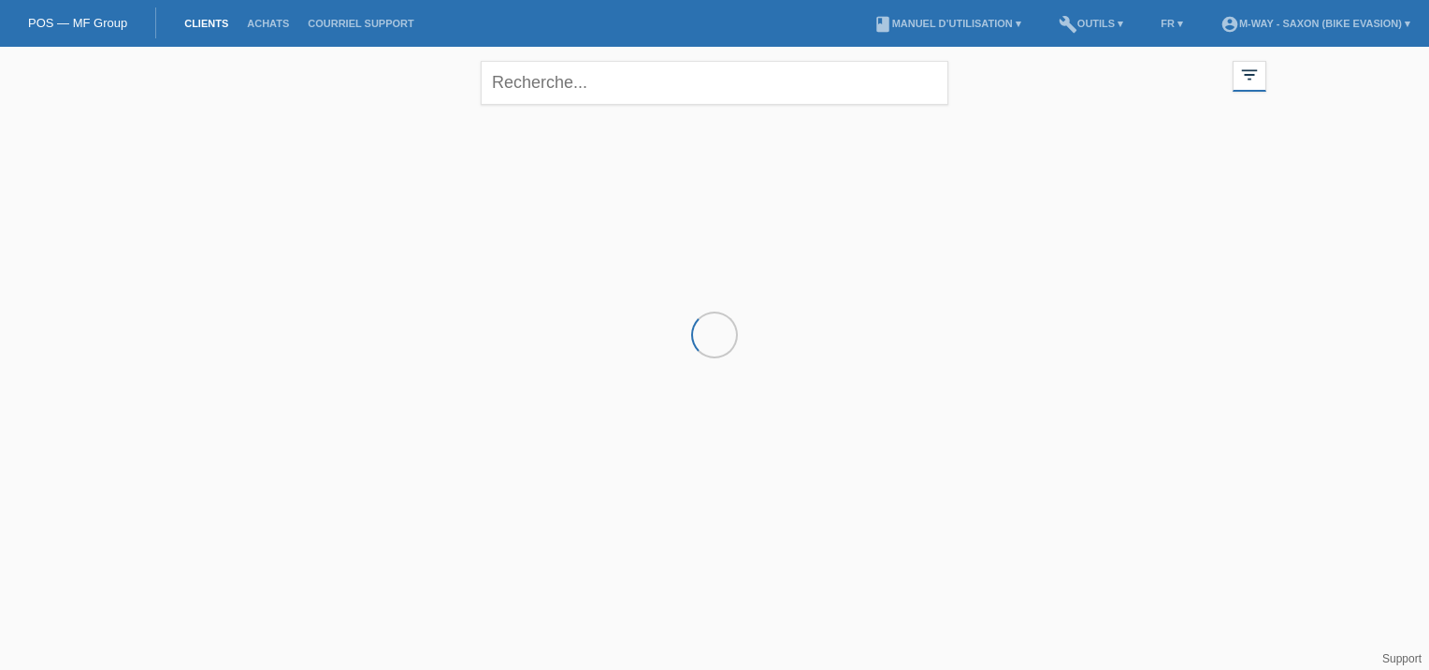 Image resolution: width=1429 pixels, height=670 pixels. I want to click on input: Recherche..., so click(715, 82).